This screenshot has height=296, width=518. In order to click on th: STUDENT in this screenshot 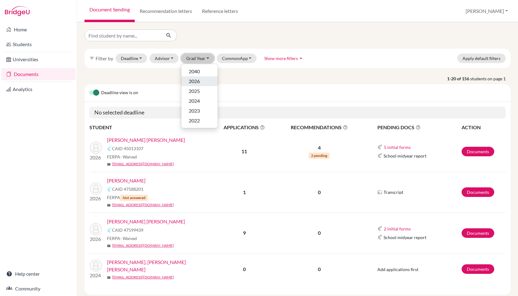, I will do `click(151, 128)`.